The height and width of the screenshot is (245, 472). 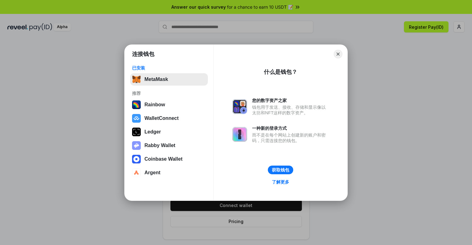 What do you see at coordinates (143, 54) in the screenshot?
I see `h1: 连接钱包` at bounding box center [143, 54].